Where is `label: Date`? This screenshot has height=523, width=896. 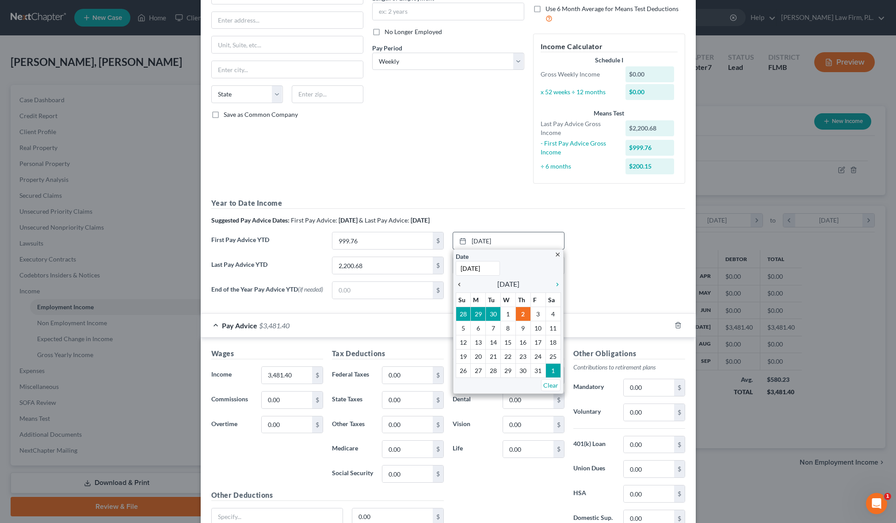
label: Date is located at coordinates (462, 256).